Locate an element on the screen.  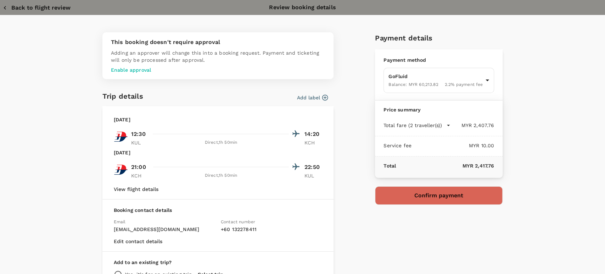
button: Back to flight review is located at coordinates (37, 8).